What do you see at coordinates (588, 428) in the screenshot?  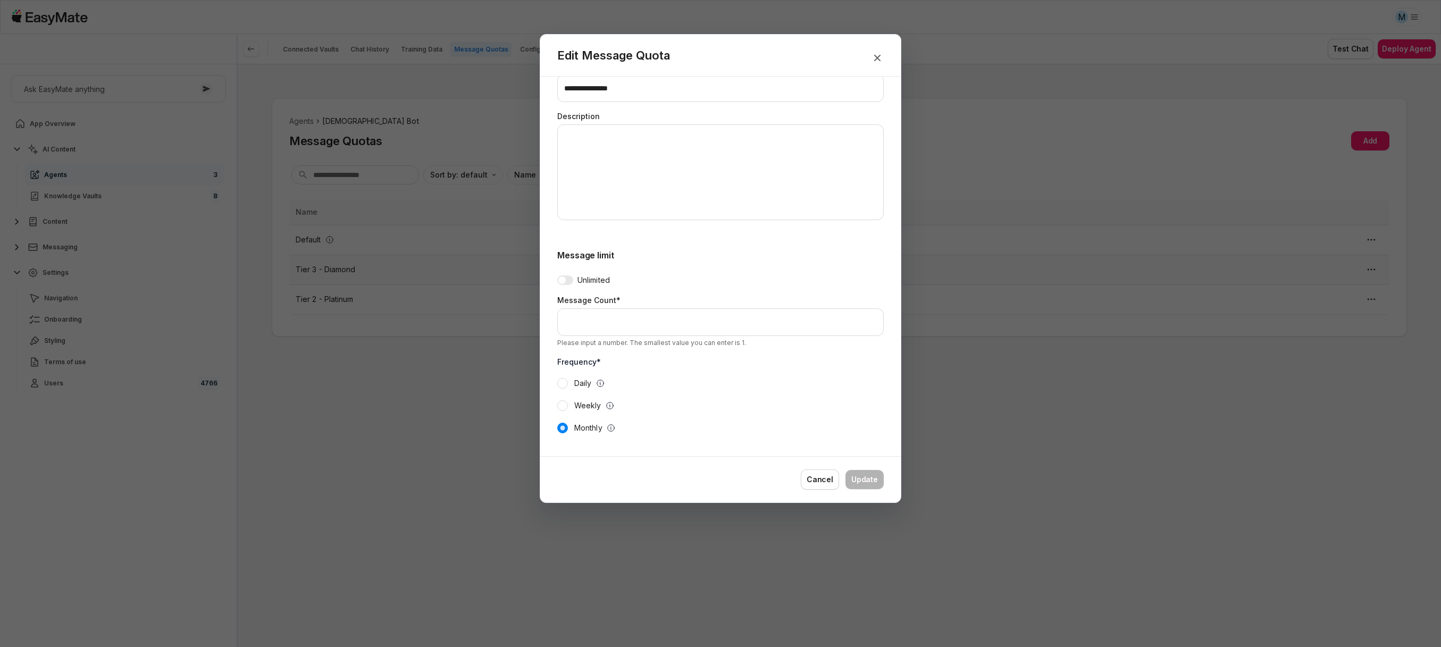 I see `p: Monthly` at bounding box center [588, 428].